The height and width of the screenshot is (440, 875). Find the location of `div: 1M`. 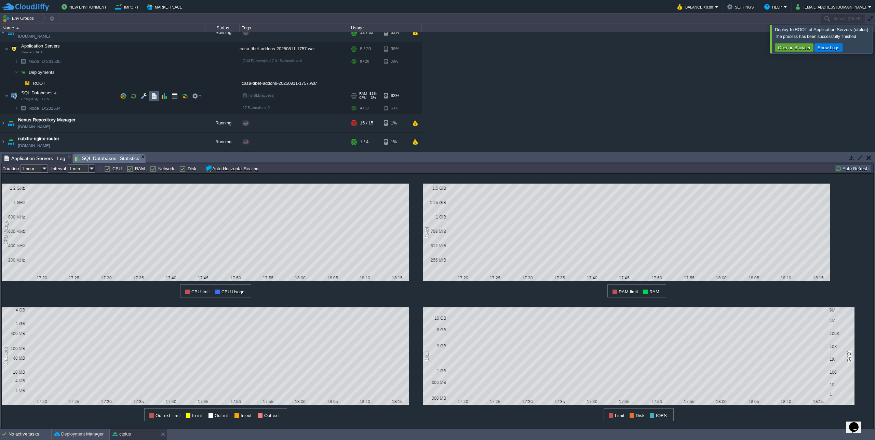

div: 1M is located at coordinates (841, 320).